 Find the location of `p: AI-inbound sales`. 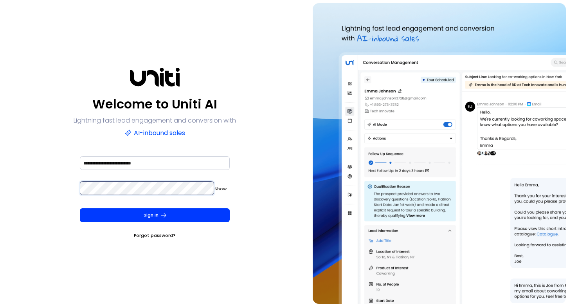

p: AI-inbound sales is located at coordinates (155, 133).